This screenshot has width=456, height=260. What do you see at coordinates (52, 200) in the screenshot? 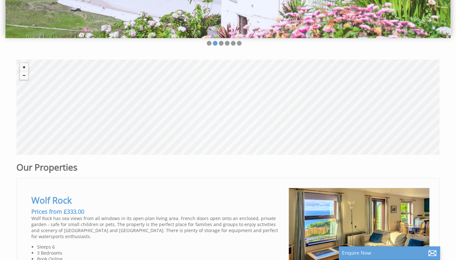
I see `a: Wolf Rock` at bounding box center [52, 200].